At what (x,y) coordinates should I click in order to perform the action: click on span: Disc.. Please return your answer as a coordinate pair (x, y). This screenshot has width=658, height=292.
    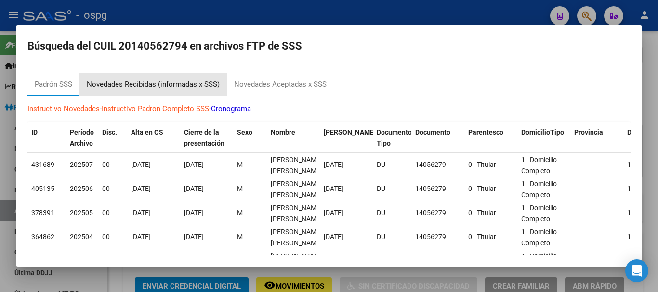
    Looking at the image, I should click on (109, 132).